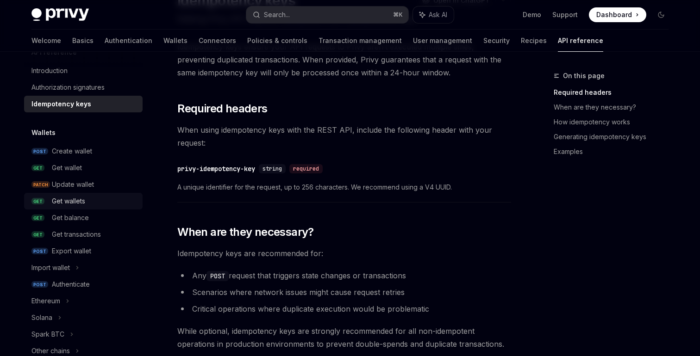  Describe the element at coordinates (83, 285) in the screenshot. I see `a: POSTAuthenticate` at that location.